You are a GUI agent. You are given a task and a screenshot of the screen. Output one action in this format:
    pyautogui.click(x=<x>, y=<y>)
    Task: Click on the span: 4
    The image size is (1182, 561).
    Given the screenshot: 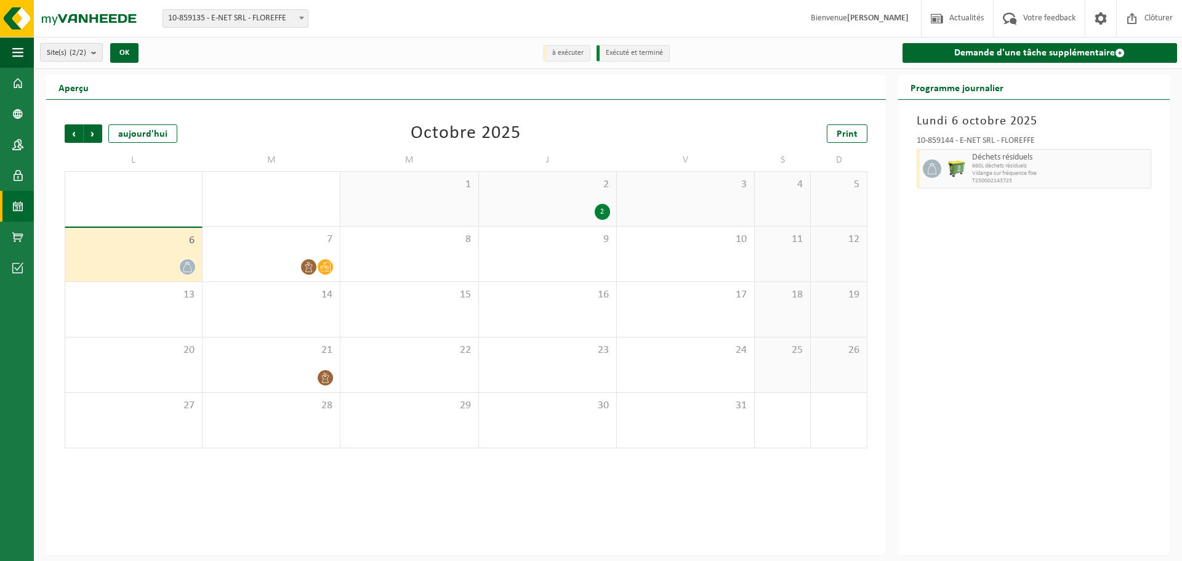 What is the action you would take?
    pyautogui.click(x=782, y=185)
    